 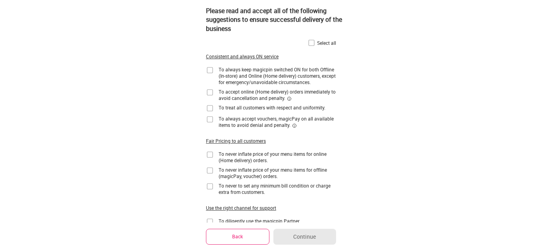 What do you see at coordinates (272, 107) in the screenshot?
I see `div: To treat all customers with respect and uniformity.` at bounding box center [272, 107].